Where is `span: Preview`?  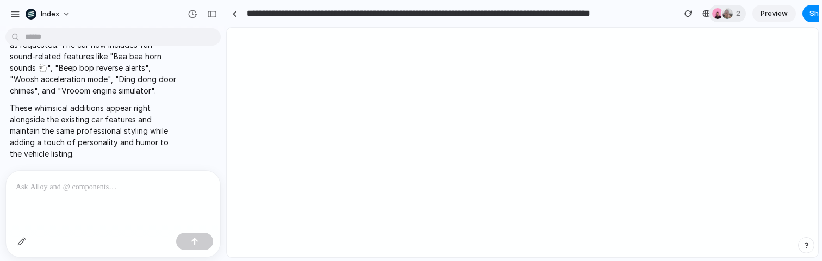 span: Preview is located at coordinates (774, 14).